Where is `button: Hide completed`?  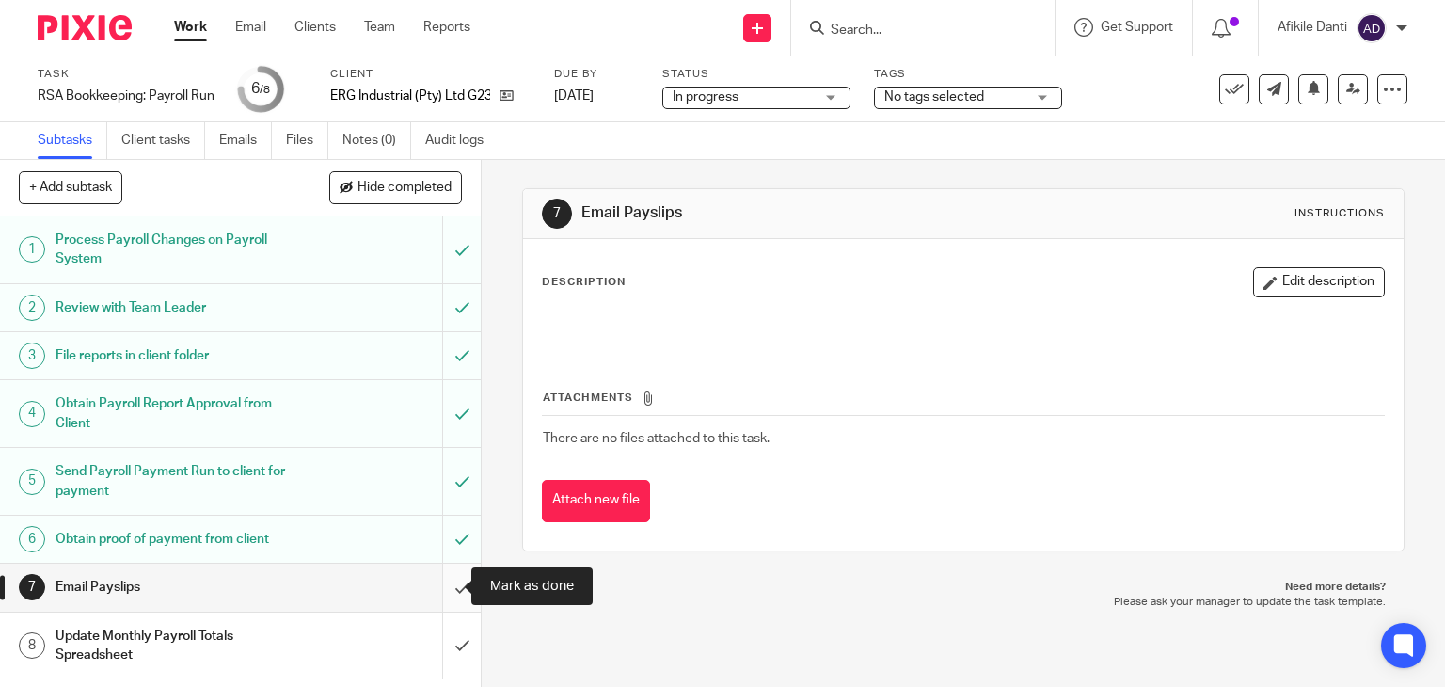
button: Hide completed is located at coordinates (395, 187).